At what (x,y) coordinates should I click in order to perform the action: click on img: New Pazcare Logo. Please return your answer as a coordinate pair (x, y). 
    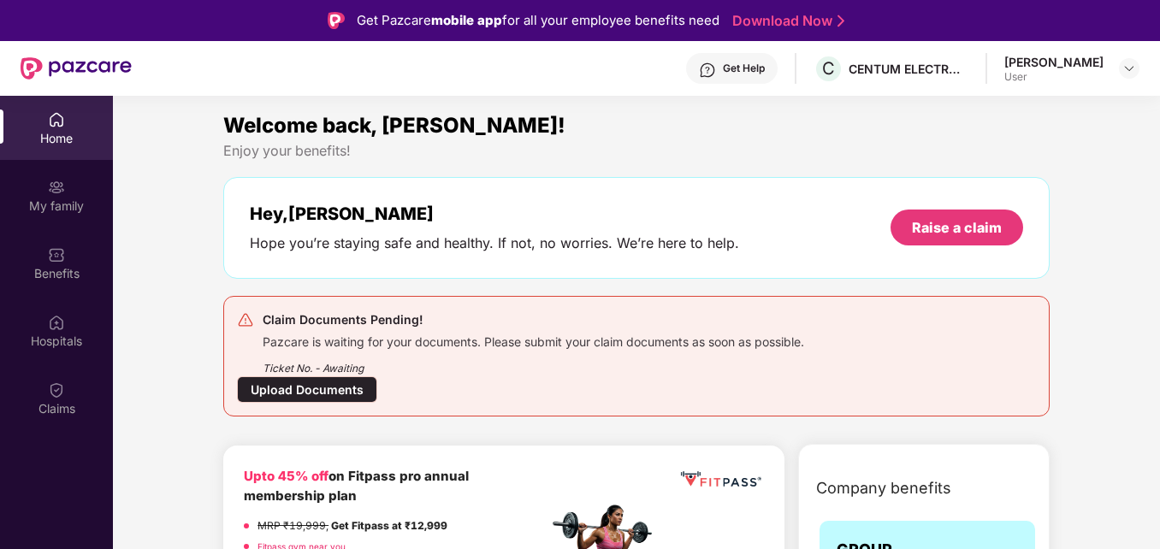
    Looking at the image, I should click on (76, 68).